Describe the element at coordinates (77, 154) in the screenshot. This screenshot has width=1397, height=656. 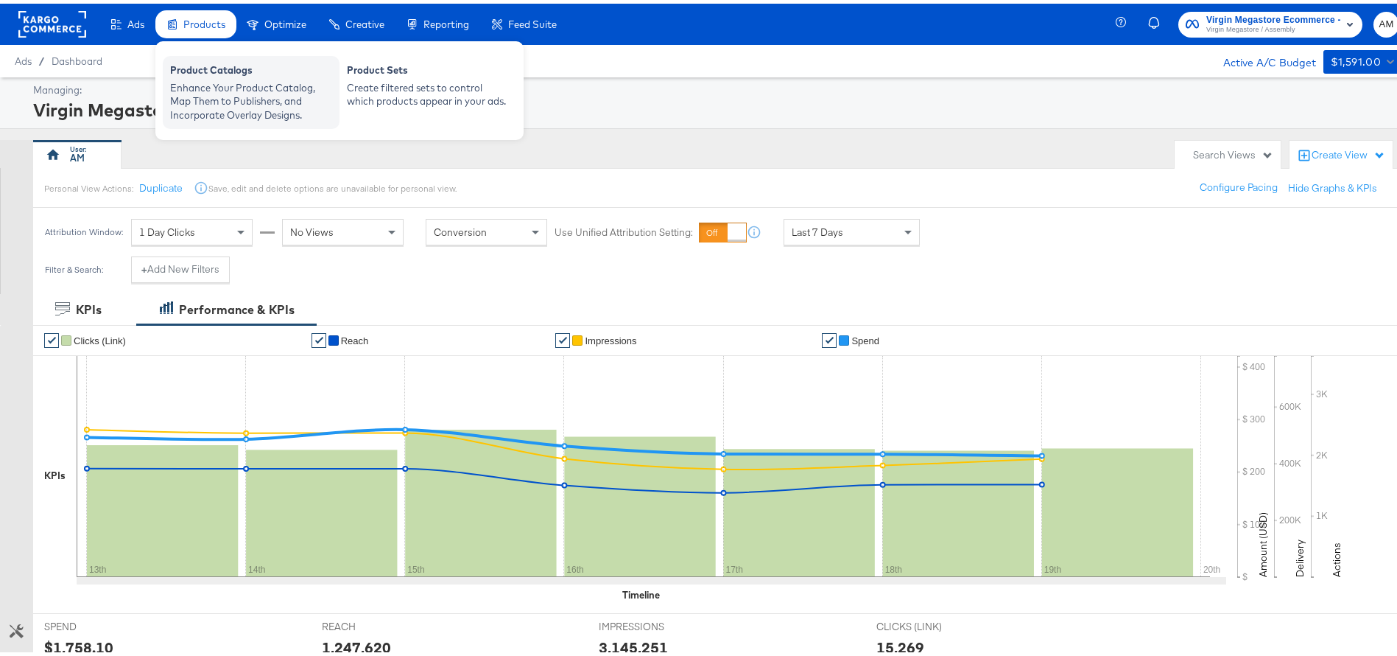
I see `div: AM` at that location.